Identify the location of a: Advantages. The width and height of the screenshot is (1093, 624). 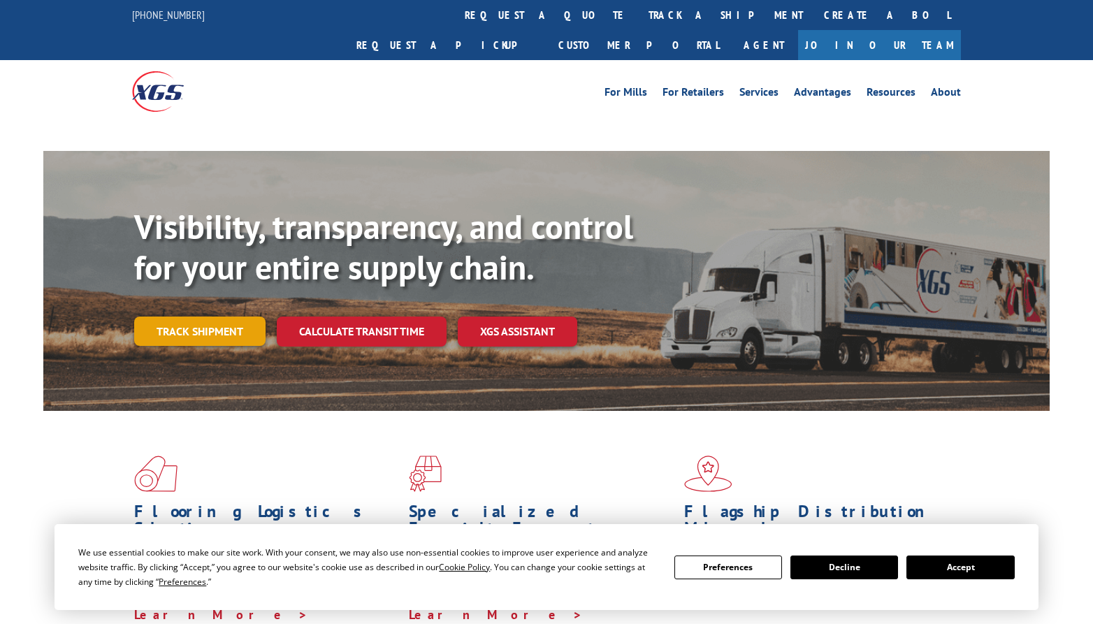
(823, 94).